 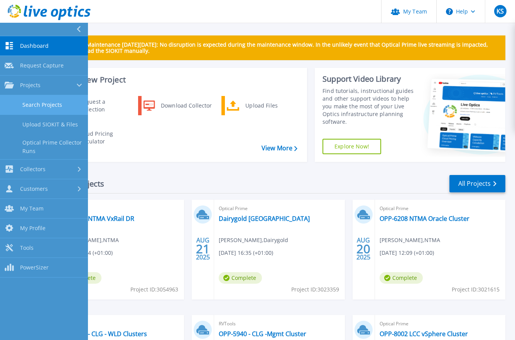 I want to click on div: Support Video Library, so click(x=369, y=79).